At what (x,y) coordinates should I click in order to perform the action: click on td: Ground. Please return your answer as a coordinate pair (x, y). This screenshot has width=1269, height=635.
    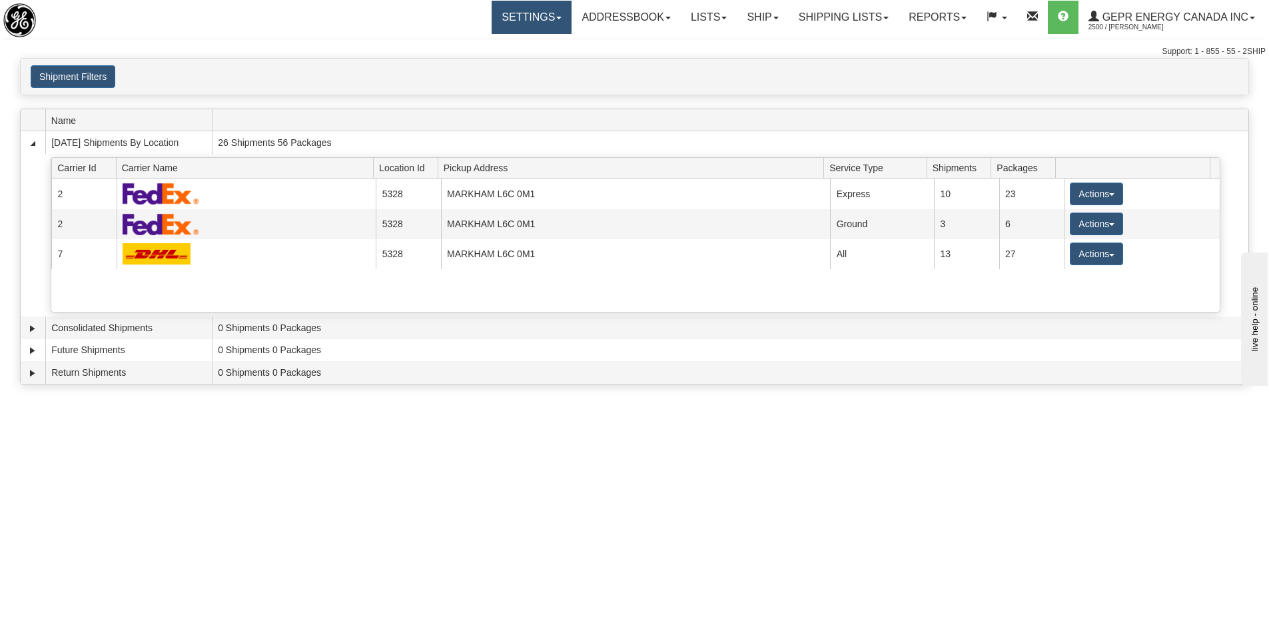
    Looking at the image, I should click on (882, 224).